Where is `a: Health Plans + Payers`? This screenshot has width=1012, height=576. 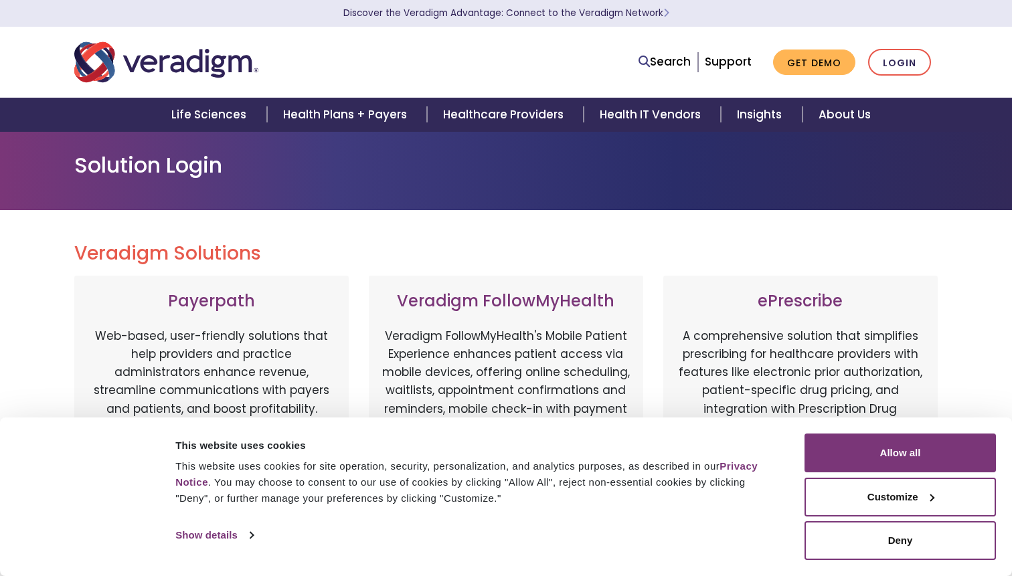
a: Health Plans + Payers is located at coordinates (347, 114).